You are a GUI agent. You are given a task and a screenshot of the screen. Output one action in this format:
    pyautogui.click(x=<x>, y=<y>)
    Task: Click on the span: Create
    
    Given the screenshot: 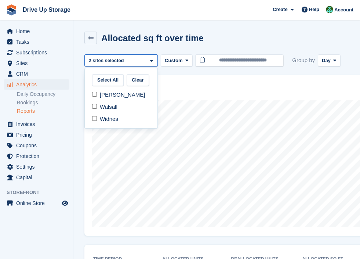 What is the action you would take?
    pyautogui.click(x=280, y=10)
    